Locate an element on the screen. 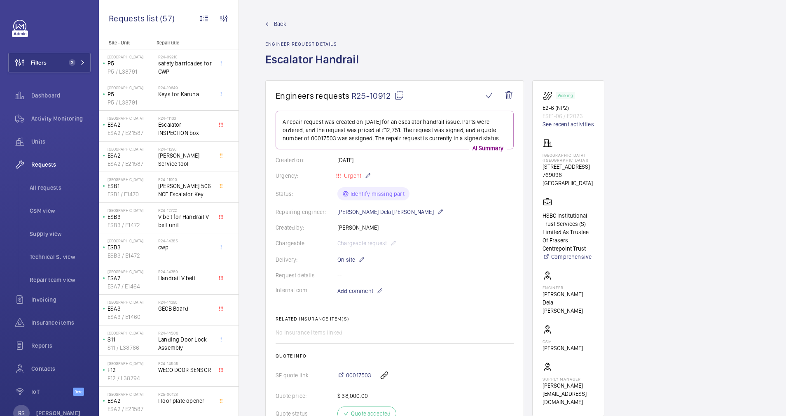  span: Floor plate opener is located at coordinates (185, 401).